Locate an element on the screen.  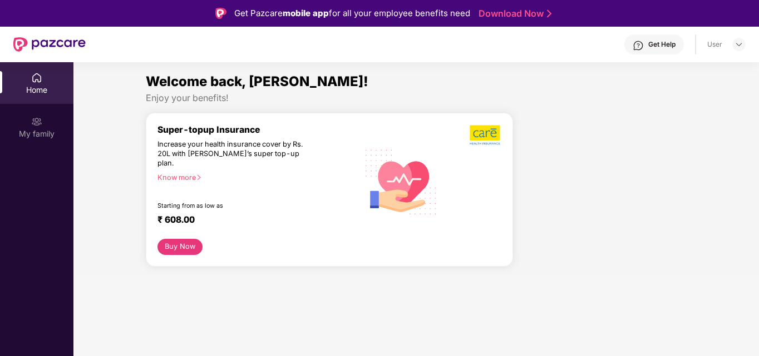
img: svg+xml;base64,PHN2ZyBpZD0iSG9tZSIgeG1sbnM9Imh0dHA6Ly93d3cudzMub3JnLzIwMDAvc3ZnIiB3aWR0aD0iMjAiIG... is located at coordinates (37, 78).